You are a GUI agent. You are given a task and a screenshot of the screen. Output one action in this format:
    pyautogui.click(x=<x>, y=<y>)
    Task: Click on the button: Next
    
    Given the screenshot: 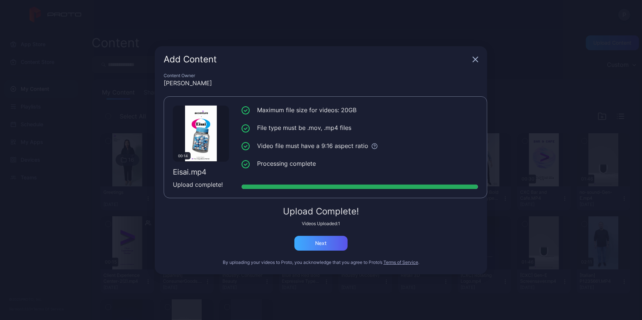 What is the action you would take?
    pyautogui.click(x=321, y=243)
    